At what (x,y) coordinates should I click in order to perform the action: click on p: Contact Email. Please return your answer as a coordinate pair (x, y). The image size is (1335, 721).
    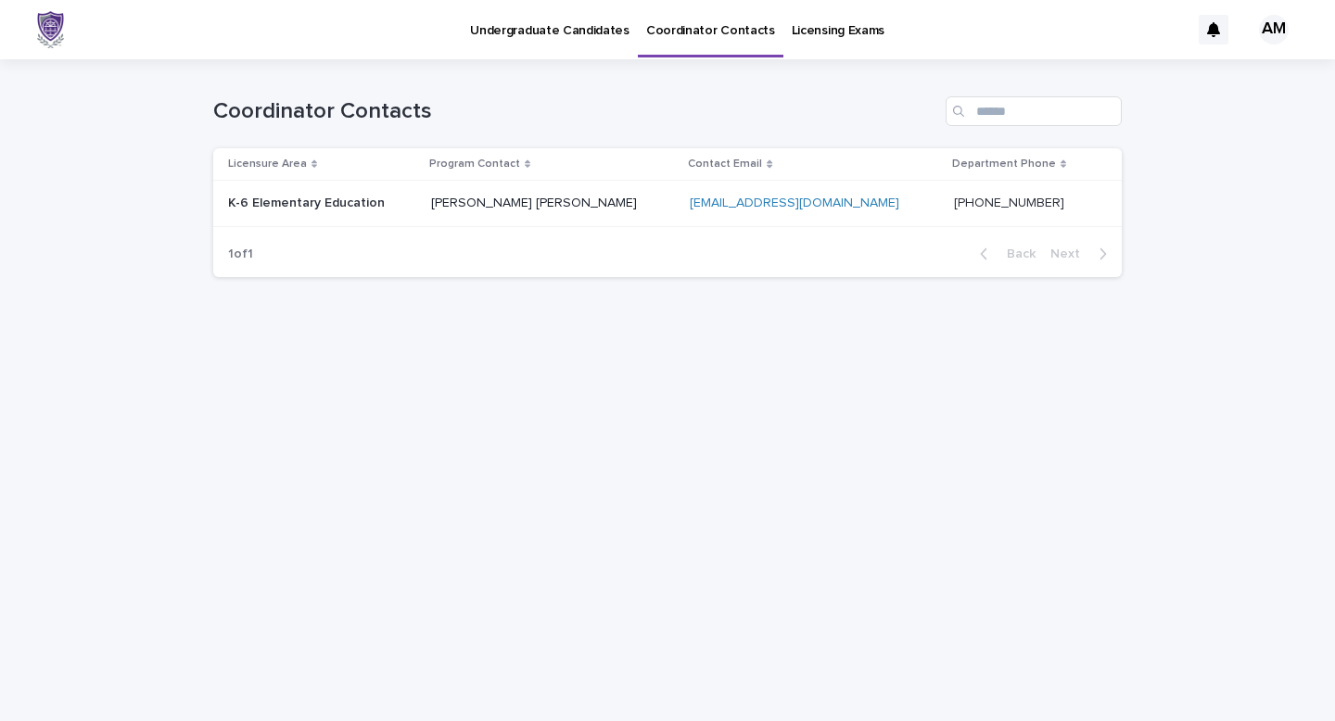
    Looking at the image, I should click on (725, 164).